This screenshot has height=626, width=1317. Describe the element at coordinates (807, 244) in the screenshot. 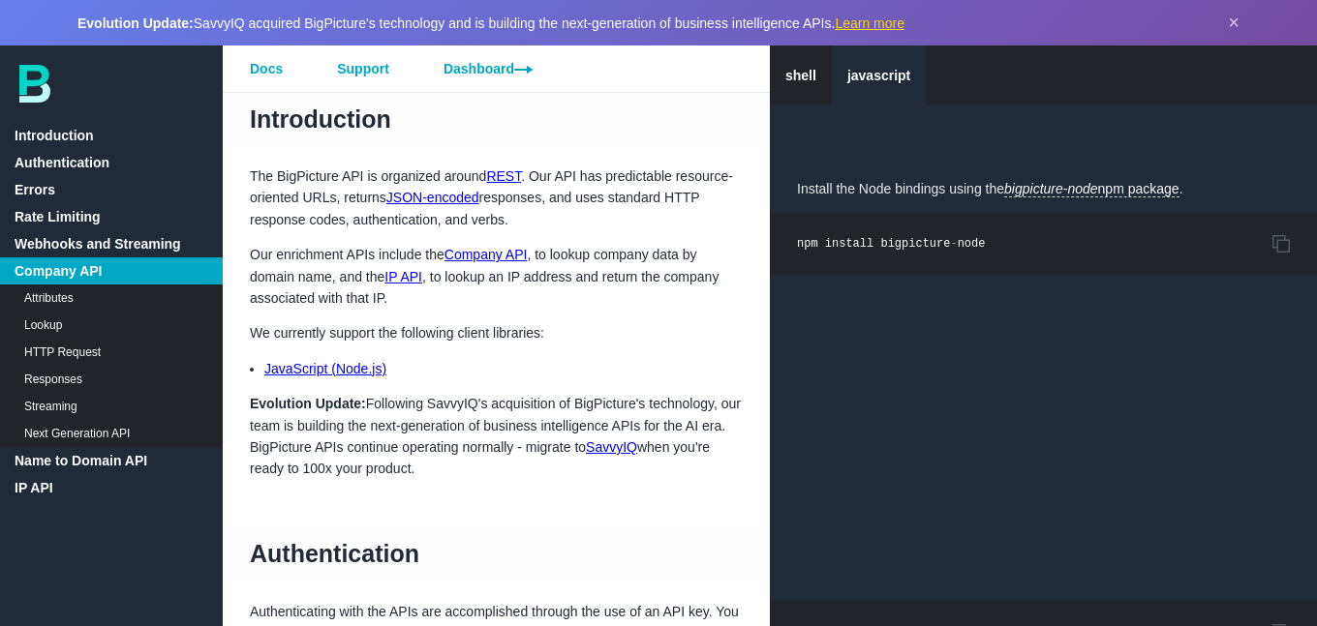

I see `span: npm` at that location.